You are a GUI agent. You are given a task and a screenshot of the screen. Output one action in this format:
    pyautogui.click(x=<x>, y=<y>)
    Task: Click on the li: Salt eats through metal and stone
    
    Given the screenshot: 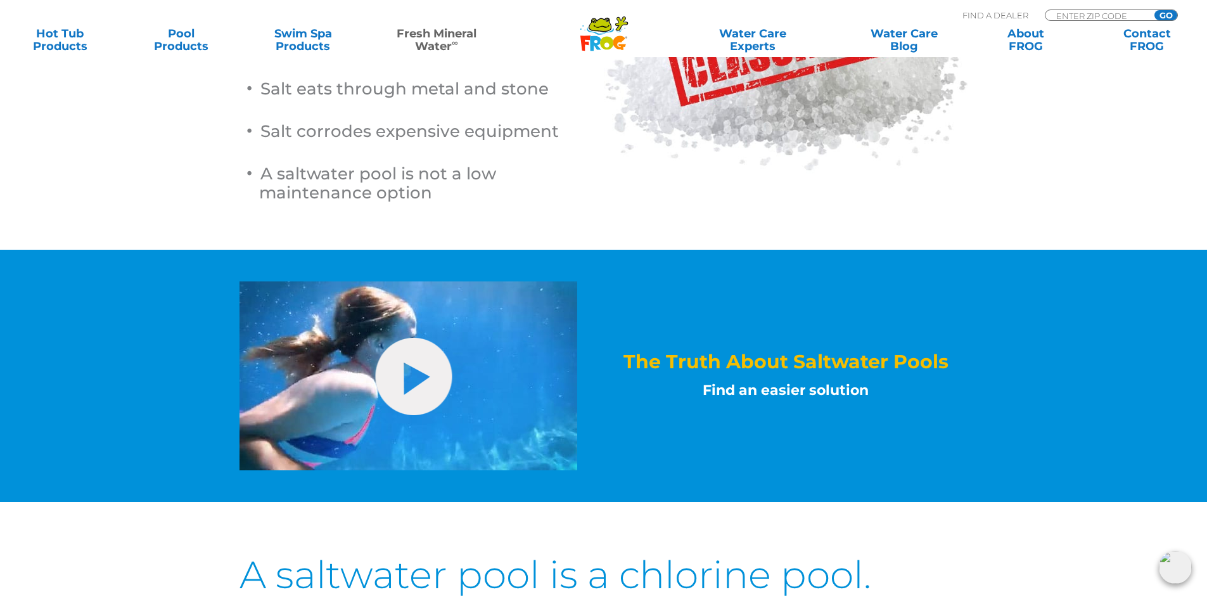 What is the action you would take?
    pyautogui.click(x=423, y=96)
    